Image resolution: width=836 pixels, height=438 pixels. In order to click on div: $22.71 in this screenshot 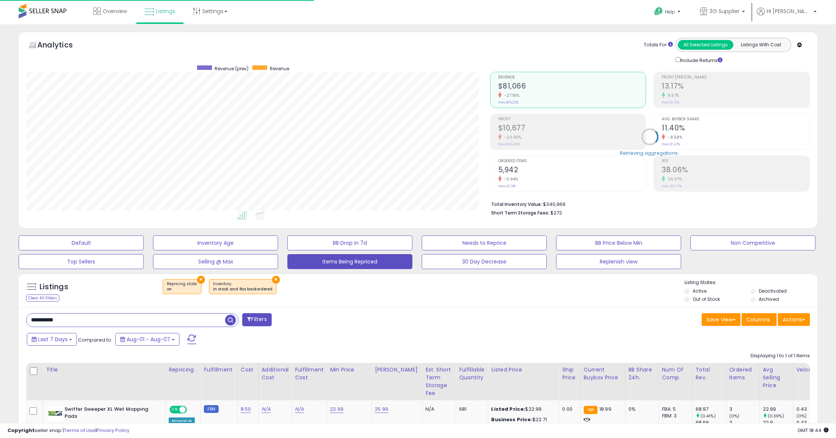, I will do `click(522, 419)`.